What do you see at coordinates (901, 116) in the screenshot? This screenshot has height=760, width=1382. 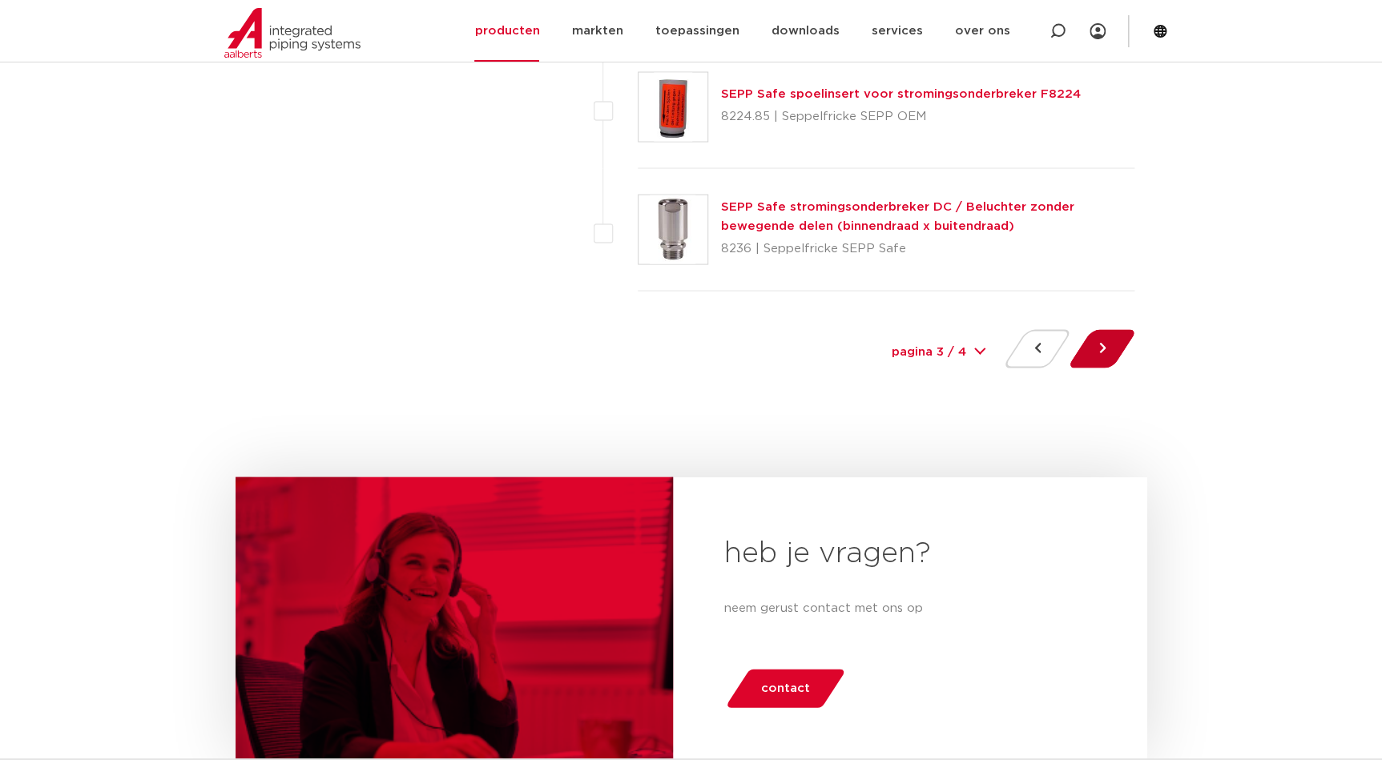 I see `p: 8224.85 | Seppelfricke SEPP OEM` at bounding box center [901, 116].